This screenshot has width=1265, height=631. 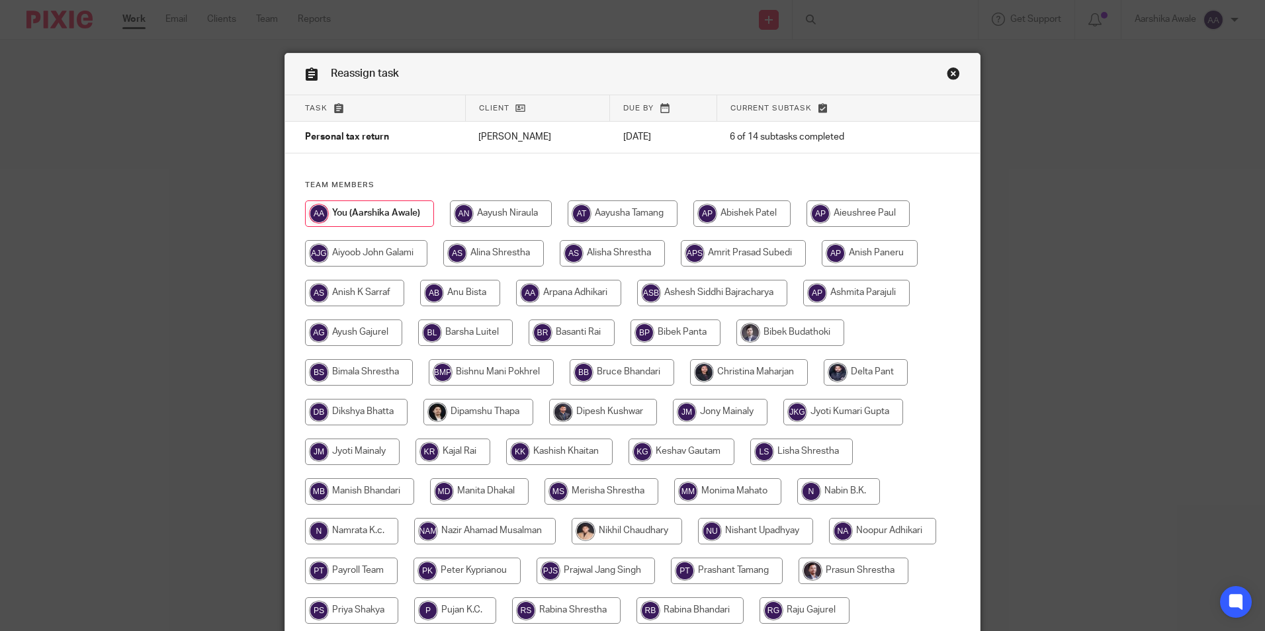 I want to click on h4: Team members, so click(x=632, y=185).